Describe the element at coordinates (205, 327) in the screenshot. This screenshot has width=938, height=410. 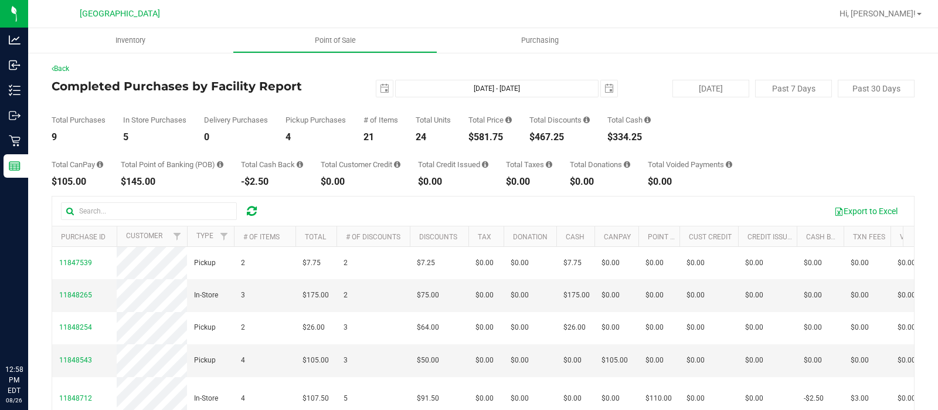
I see `span: Pickup` at that location.